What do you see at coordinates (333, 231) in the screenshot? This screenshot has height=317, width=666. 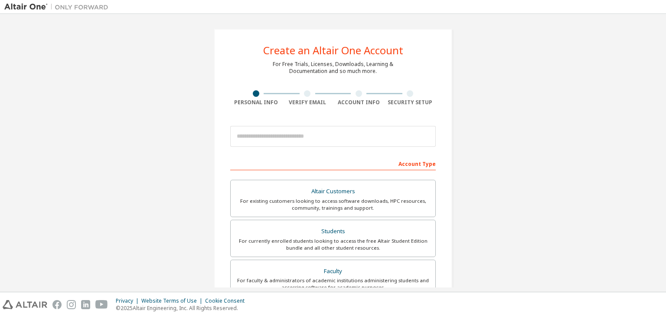 I see `div: Students` at bounding box center [333, 231].